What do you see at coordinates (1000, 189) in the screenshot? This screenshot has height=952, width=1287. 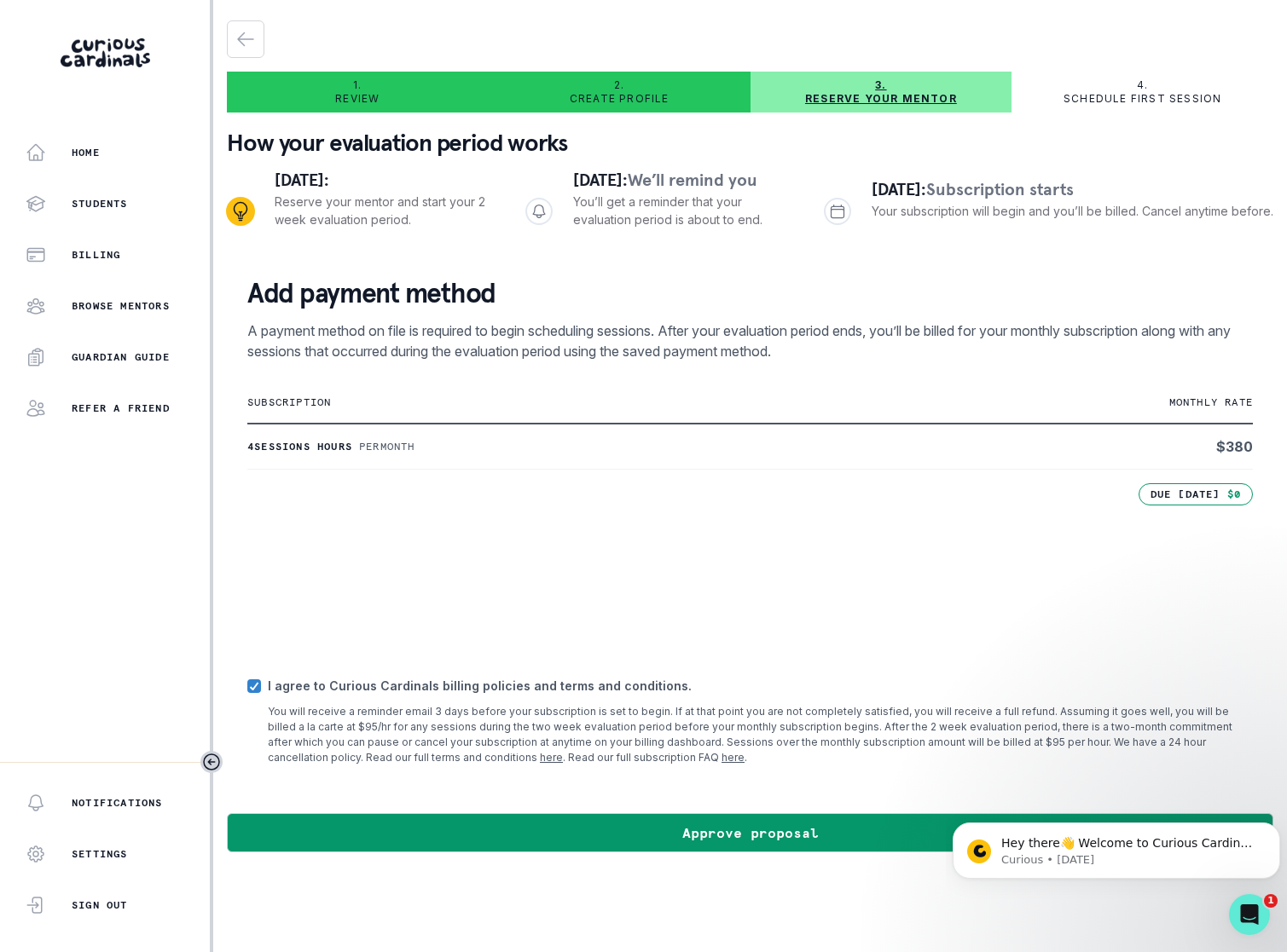 I see `span: Subscription starts` at bounding box center [1000, 189].